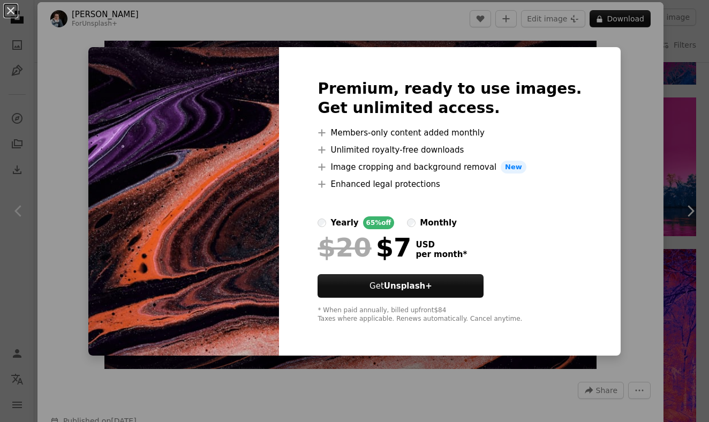  Describe the element at coordinates (450, 133) in the screenshot. I see `li: Members-only content added monthly` at that location.